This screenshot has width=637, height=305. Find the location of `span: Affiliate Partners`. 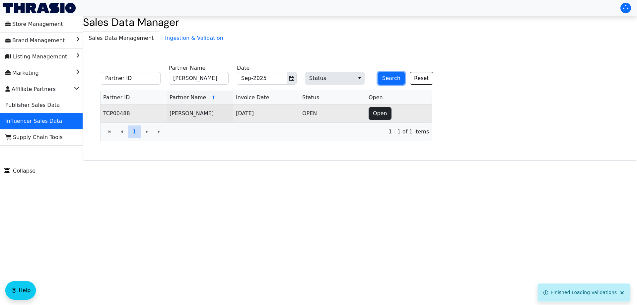

span: Affiliate Partners is located at coordinates (31, 89).